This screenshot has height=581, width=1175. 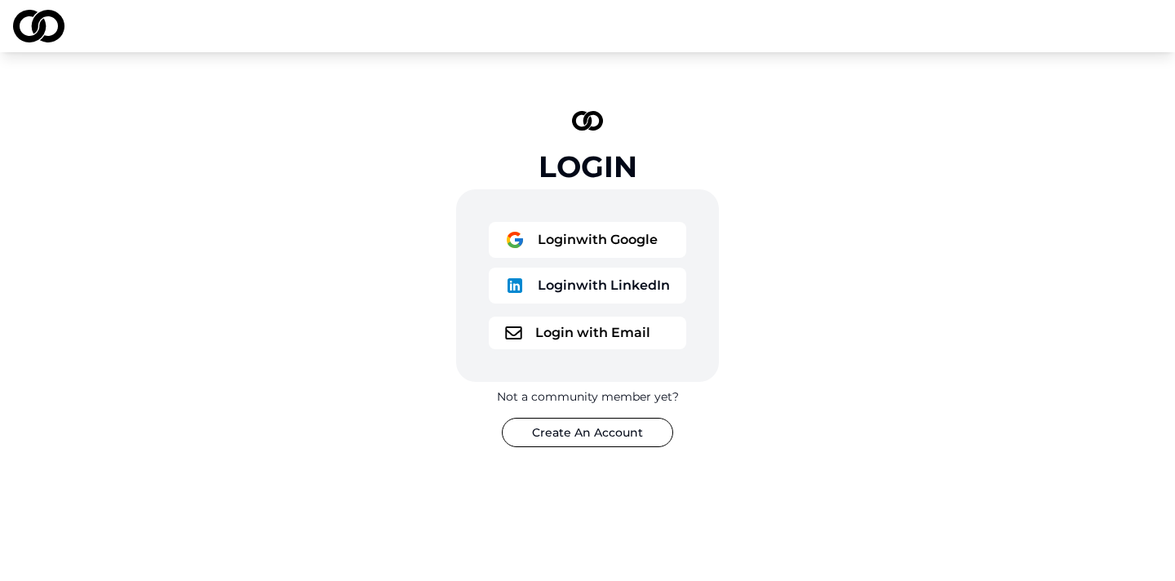 What do you see at coordinates (587, 333) in the screenshot?
I see `button: logoLogin with Email` at bounding box center [587, 333].